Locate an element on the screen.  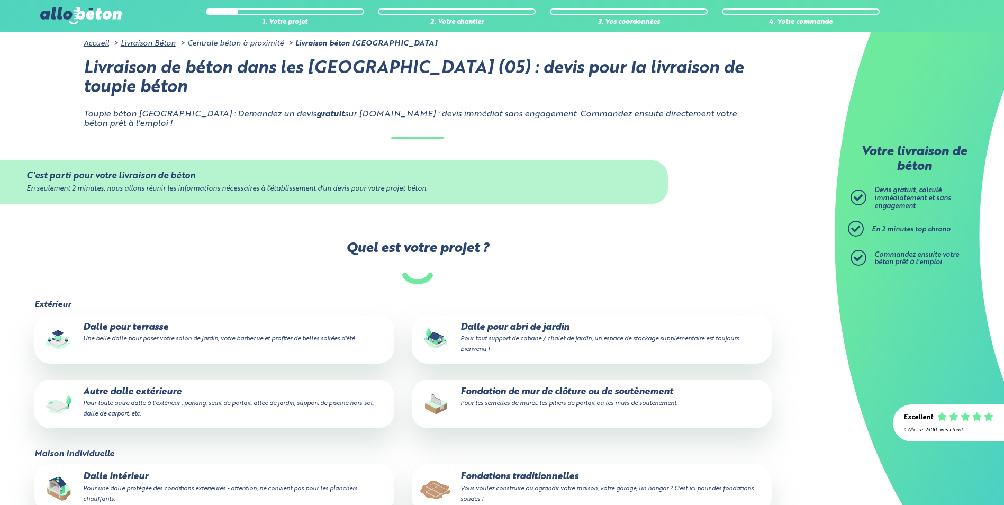
p: Dalle pour terrasse is located at coordinates (214, 333).